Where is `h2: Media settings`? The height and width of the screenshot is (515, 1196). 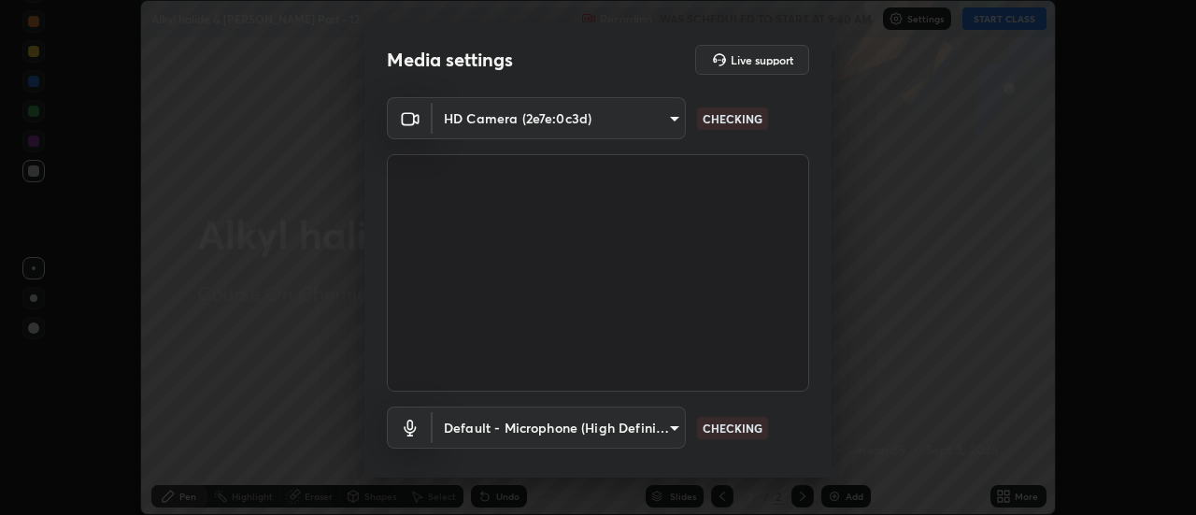
h2: Media settings is located at coordinates (449, 60).